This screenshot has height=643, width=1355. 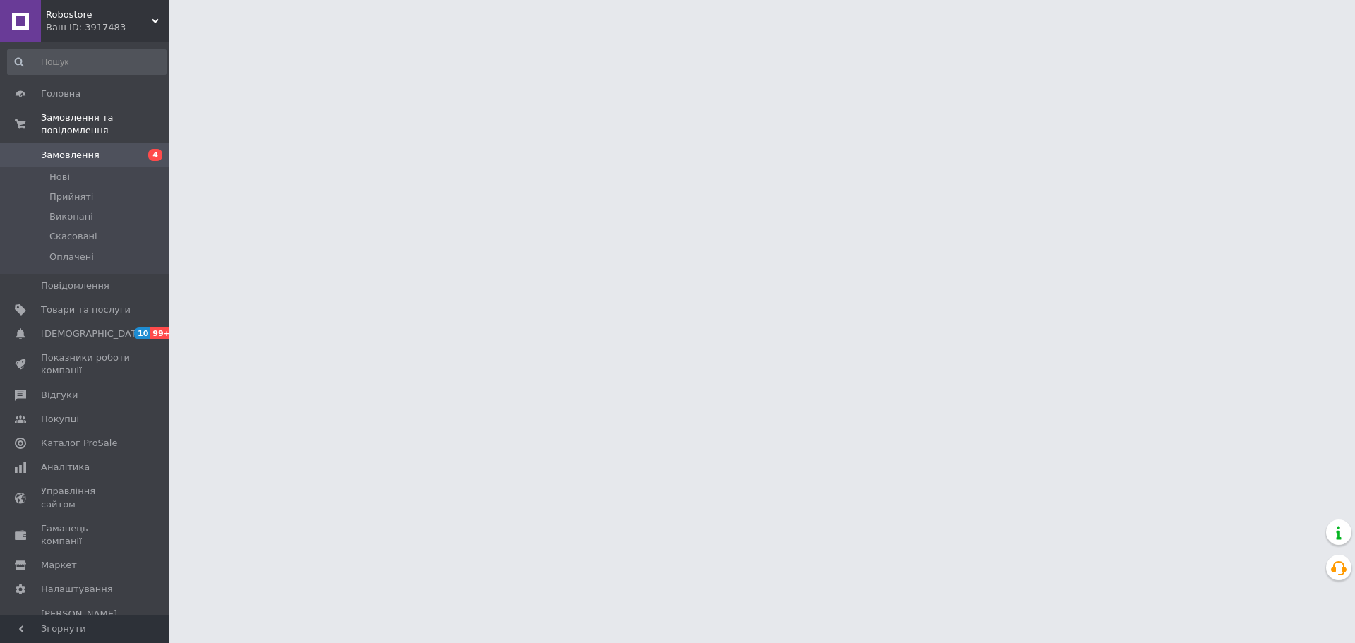 What do you see at coordinates (60, 419) in the screenshot?
I see `span: Покупці` at bounding box center [60, 419].